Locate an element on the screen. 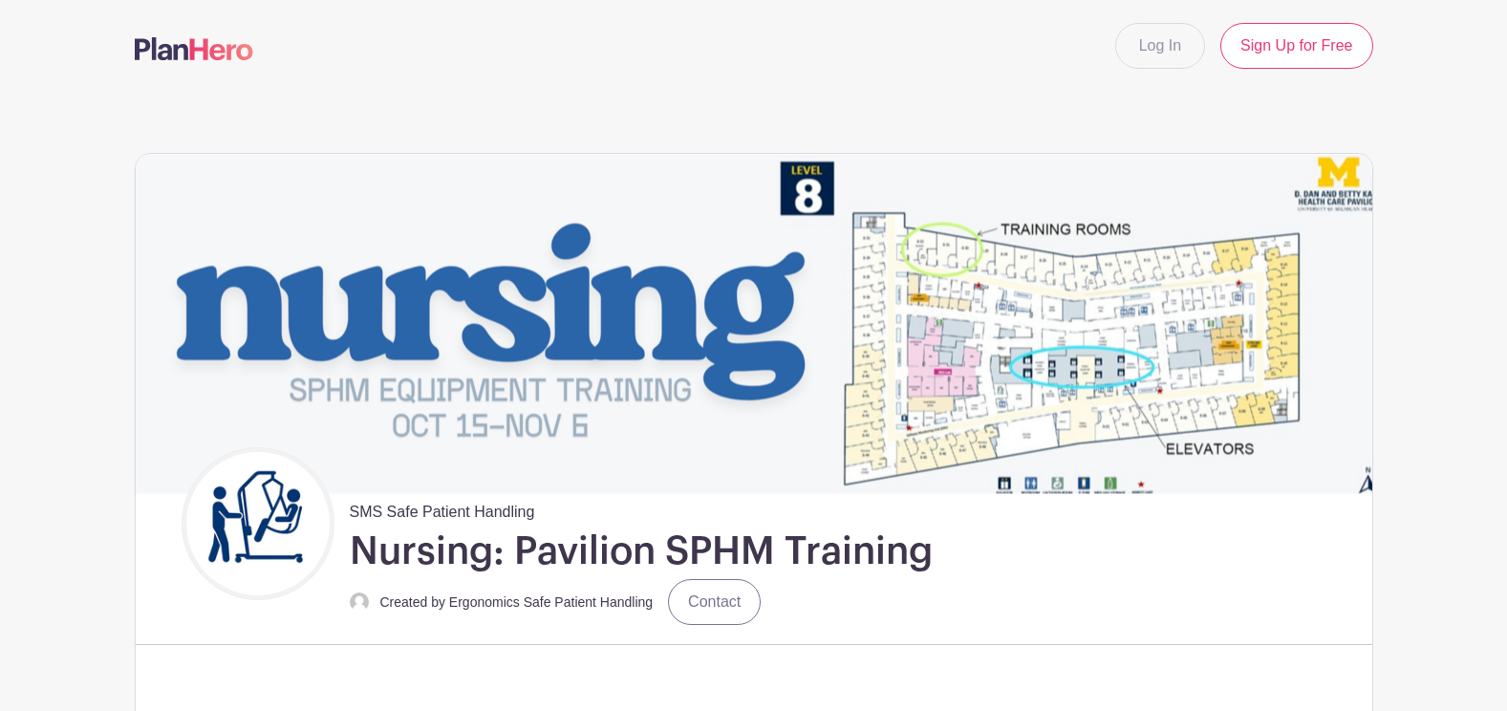  img: logo-507f7623f17ff9eddc593b1ce0a138ce2505c220e1c5a4e2b4648c50719b7d32.svg is located at coordinates (194, 49).